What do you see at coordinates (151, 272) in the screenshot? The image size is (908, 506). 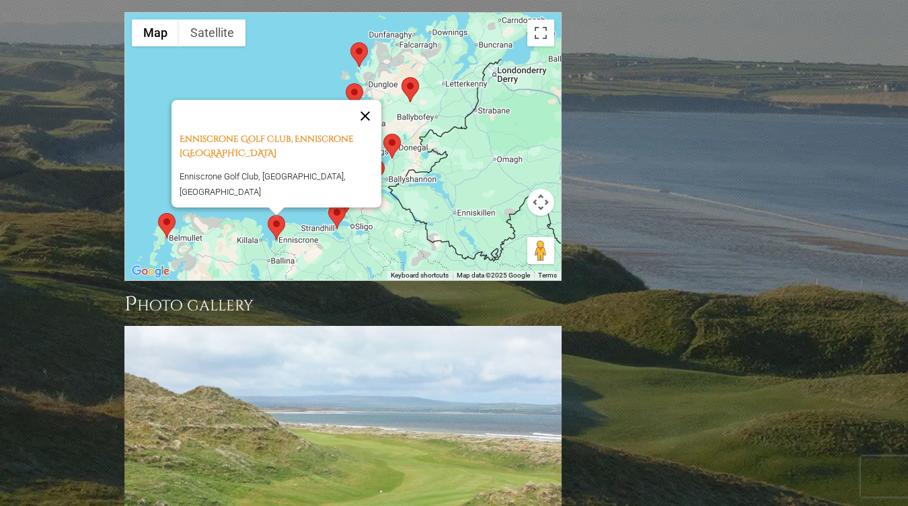 I see `img: Google` at bounding box center [151, 272].